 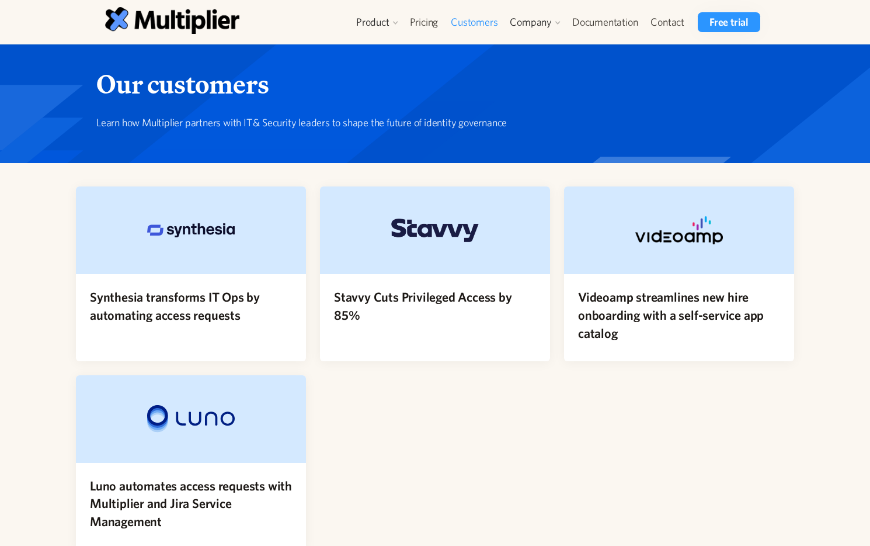 I want to click on h4: Luno automates access requests with Multiplier and Jira Service Management, so click(x=191, y=504).